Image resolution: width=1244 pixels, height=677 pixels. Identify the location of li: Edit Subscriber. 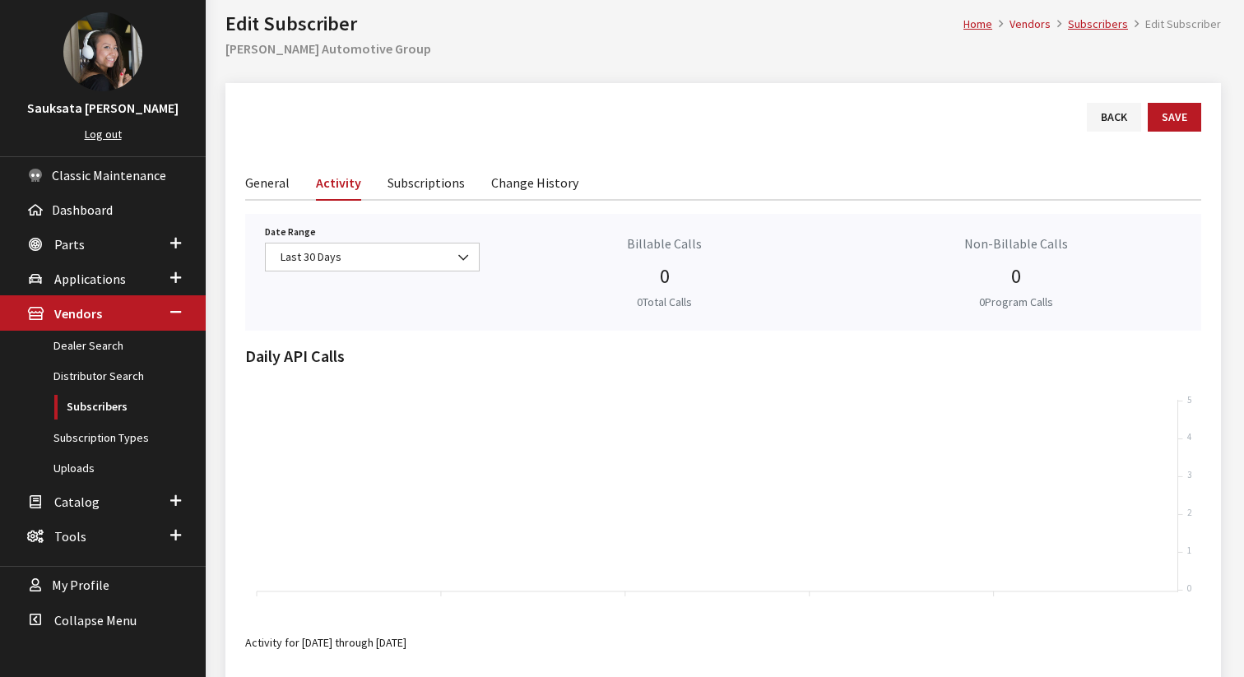
(1174, 24).